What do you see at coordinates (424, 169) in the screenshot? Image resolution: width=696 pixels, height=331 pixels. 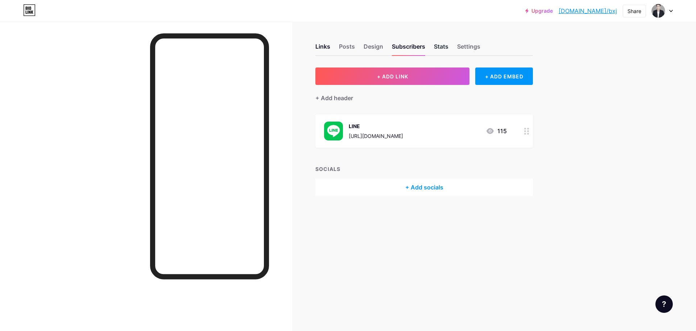 I see `div: SOCIALS` at bounding box center [424, 169].